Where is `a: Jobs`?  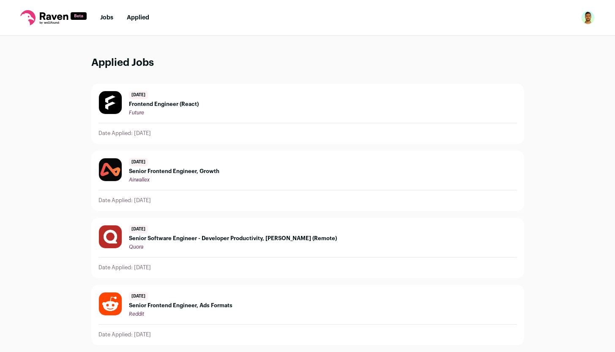
a: Jobs is located at coordinates (106, 18).